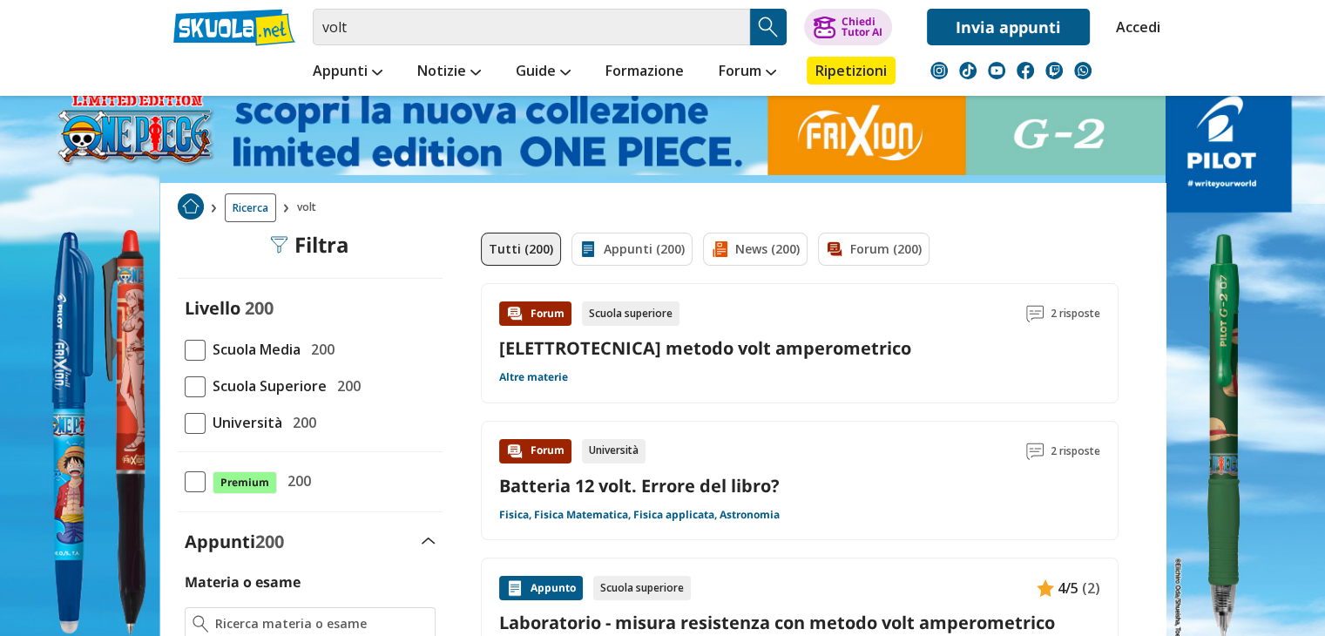 The width and height of the screenshot is (1325, 636). Describe the element at coordinates (310, 207) in the screenshot. I see `span: volt` at that location.